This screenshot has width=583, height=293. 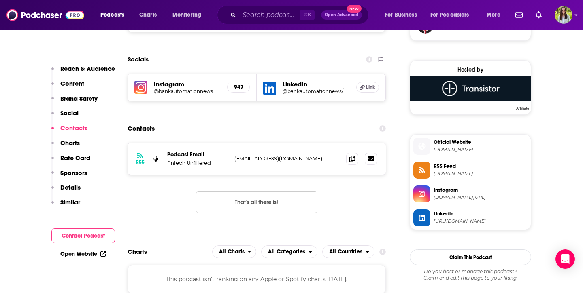 I want to click on span: Podcasts, so click(x=112, y=15).